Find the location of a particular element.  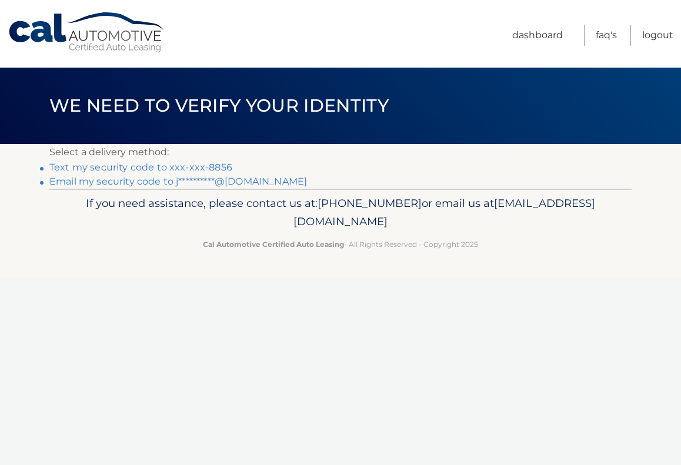

a: Logout is located at coordinates (658, 35).